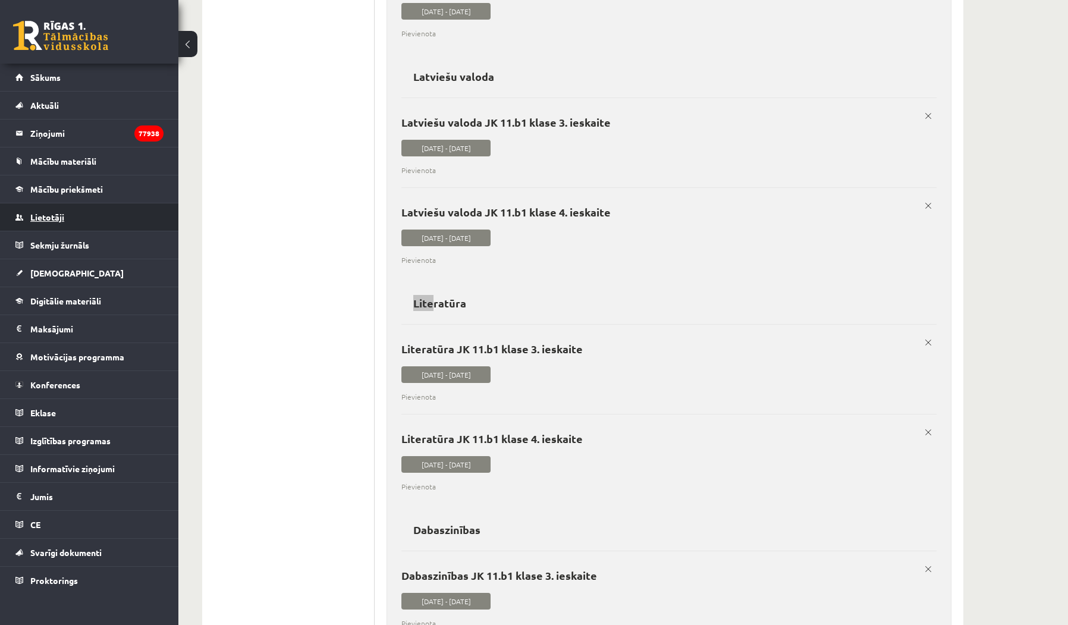 Image resolution: width=1068 pixels, height=625 pixels. Describe the element at coordinates (89, 524) in the screenshot. I see `a: CE` at that location.